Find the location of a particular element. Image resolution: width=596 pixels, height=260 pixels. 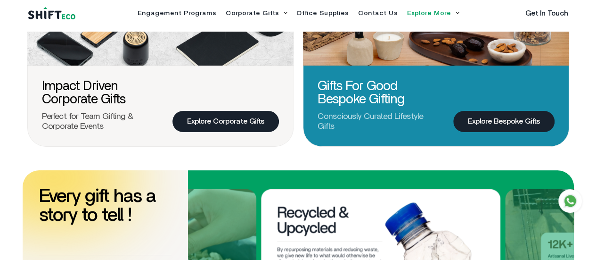

a: Engagement Programs is located at coordinates (177, 13).